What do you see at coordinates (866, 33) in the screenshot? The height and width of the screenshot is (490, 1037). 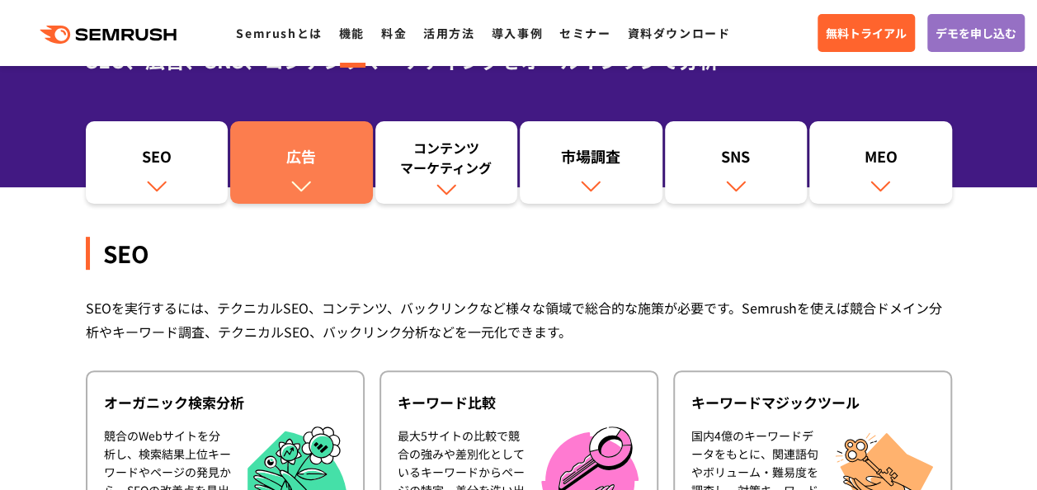 I see `span: 無料トライアル` at bounding box center [866, 33].